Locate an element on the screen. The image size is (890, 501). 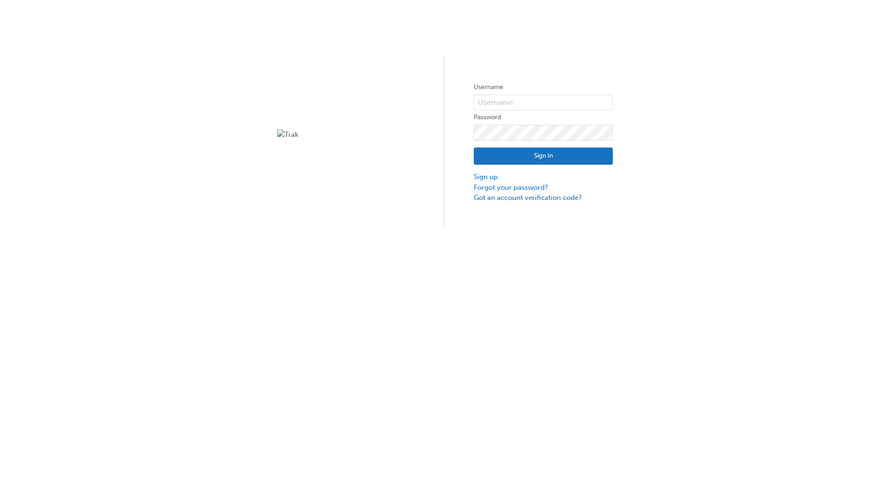
label: Username is located at coordinates (543, 87).